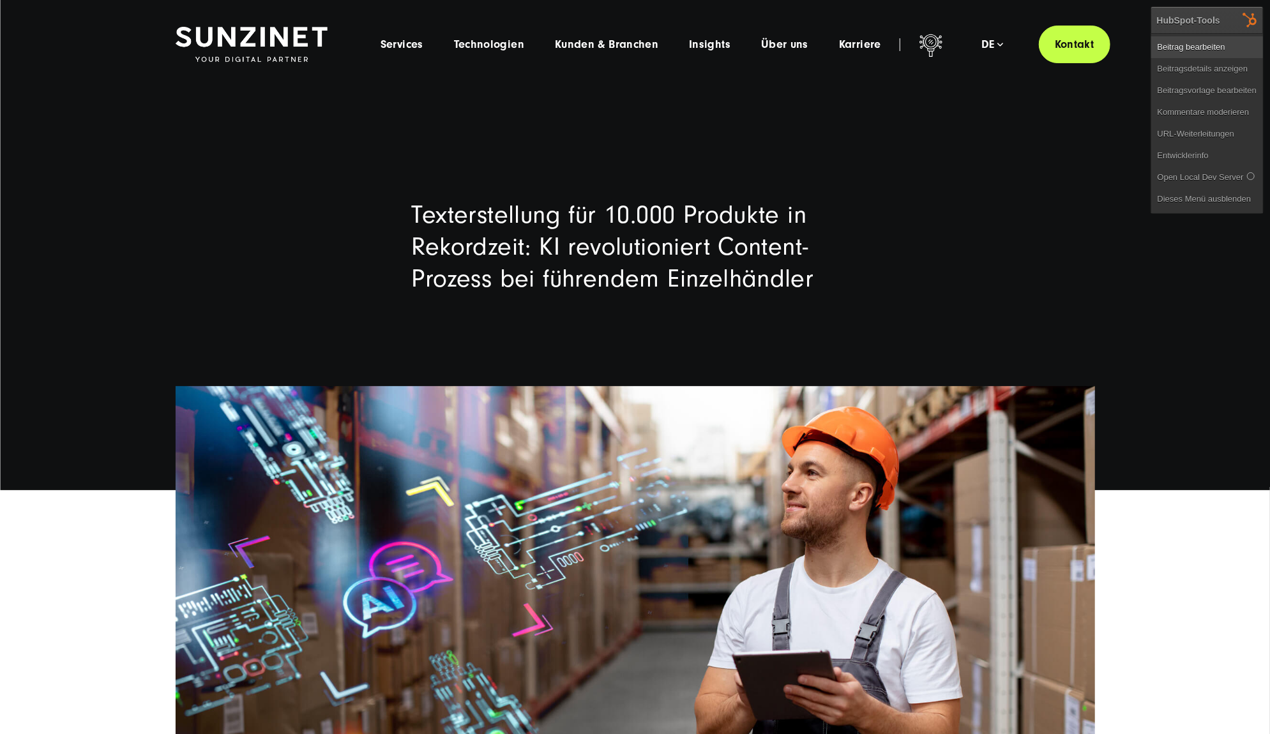 The height and width of the screenshot is (734, 1270). Describe the element at coordinates (1207, 112) in the screenshot. I see `a: Kommentare moderieren` at that location.